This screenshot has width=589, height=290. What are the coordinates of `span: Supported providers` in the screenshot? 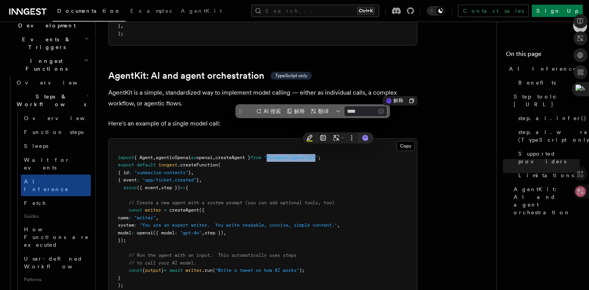 It's located at (548, 158).